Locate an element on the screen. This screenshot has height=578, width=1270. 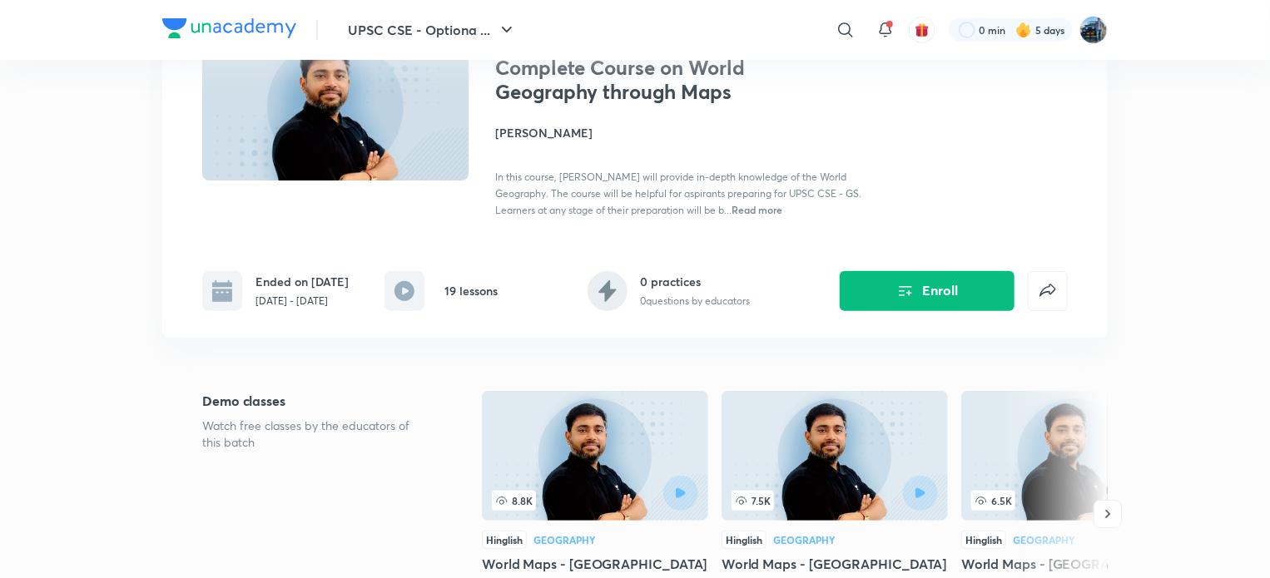
img: avatar is located at coordinates (922, 30).